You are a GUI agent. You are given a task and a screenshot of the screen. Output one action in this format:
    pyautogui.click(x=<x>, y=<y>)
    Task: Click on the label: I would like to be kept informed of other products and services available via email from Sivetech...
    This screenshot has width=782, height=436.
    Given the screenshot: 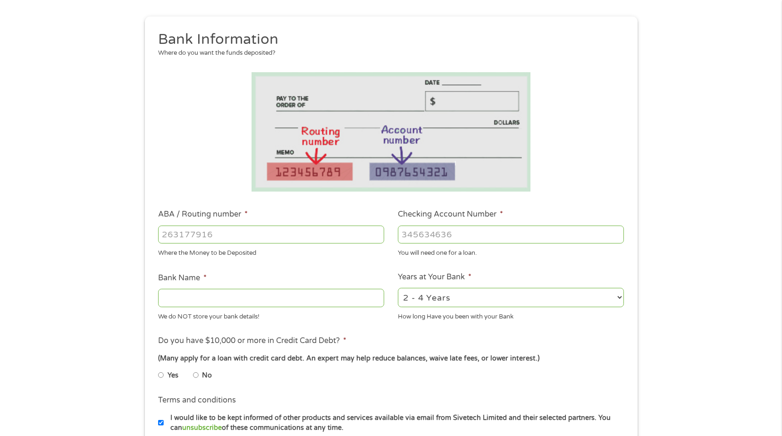 What is the action you would take?
    pyautogui.click(x=395, y=423)
    